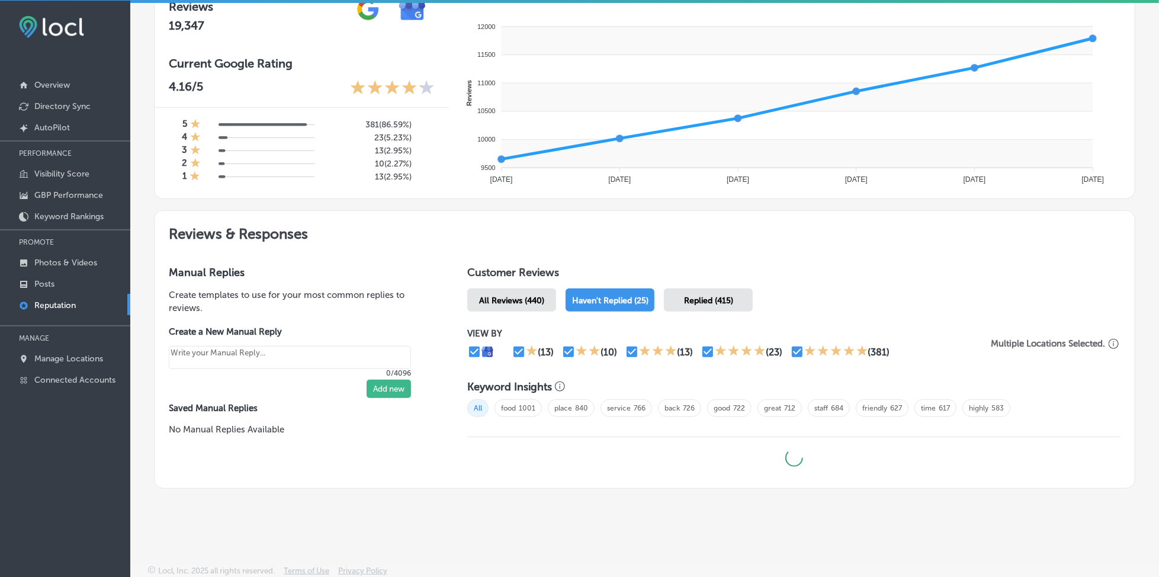 The width and height of the screenshot is (1159, 577). What do you see at coordinates (184, 177) in the screenshot?
I see `h4: 1` at bounding box center [184, 177].